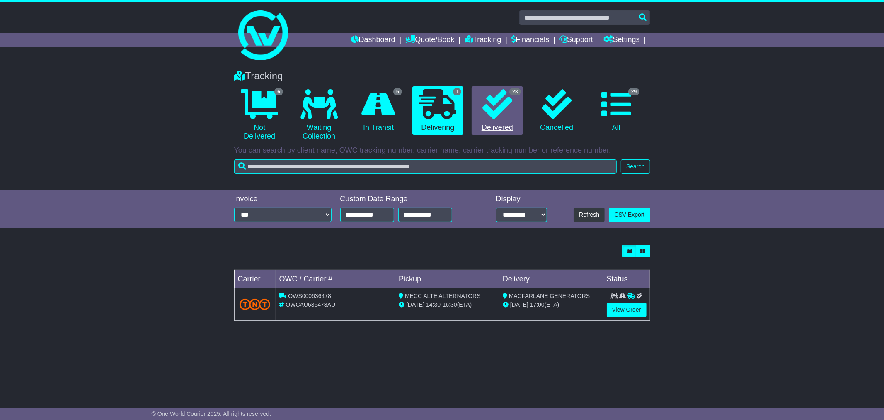 This screenshot has width=884, height=420. Describe the element at coordinates (279, 92) in the screenshot. I see `span: 6` at that location.